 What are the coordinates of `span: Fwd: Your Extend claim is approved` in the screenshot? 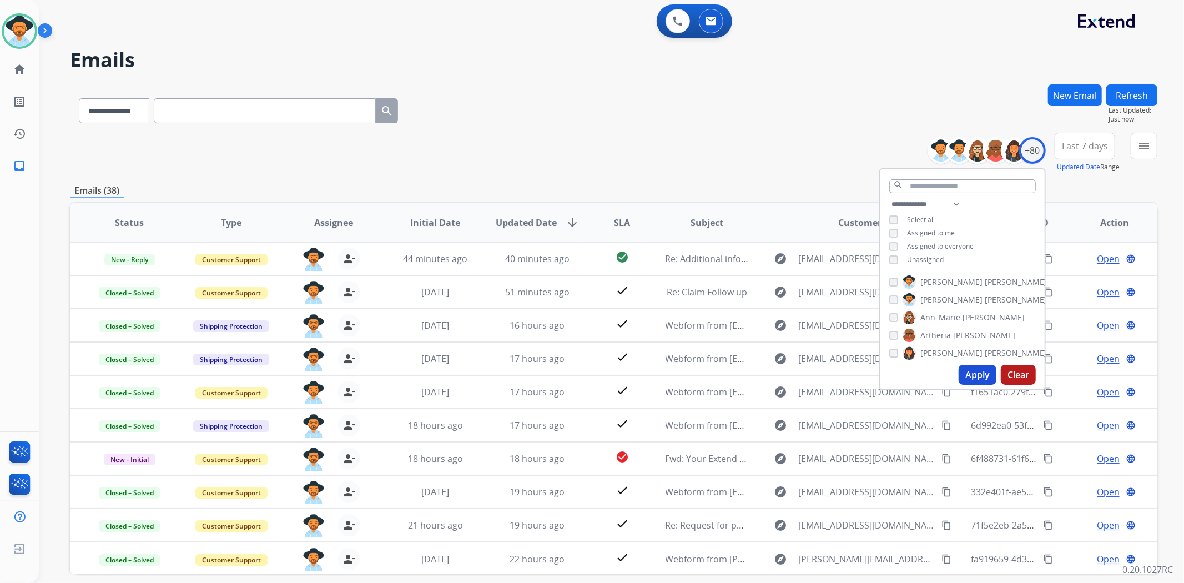 It's located at (739, 459).